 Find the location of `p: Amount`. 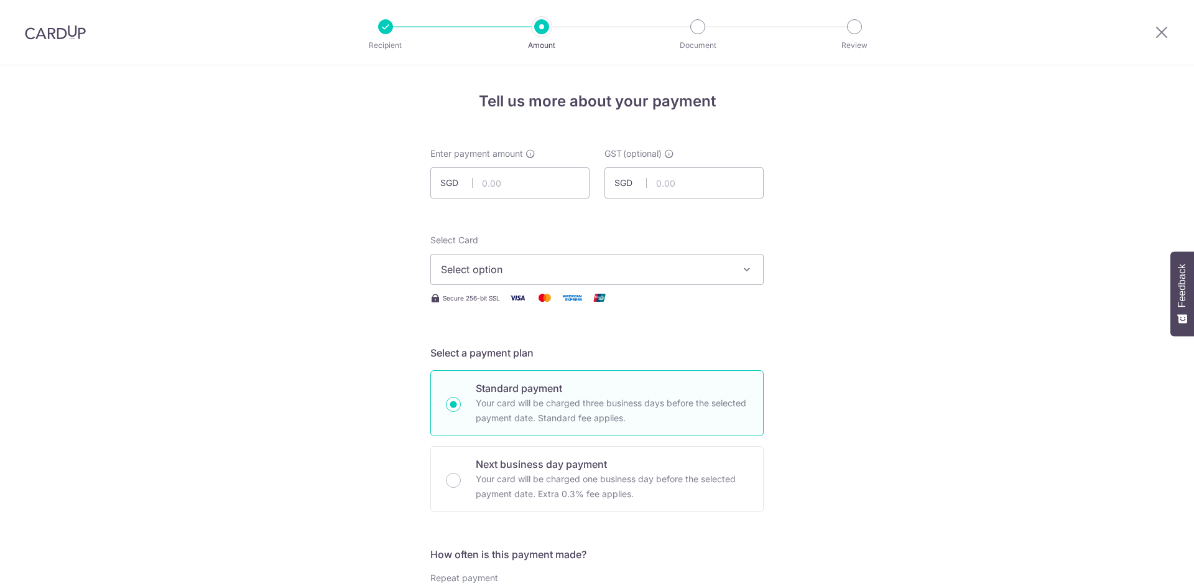

p: Amount is located at coordinates (542, 45).